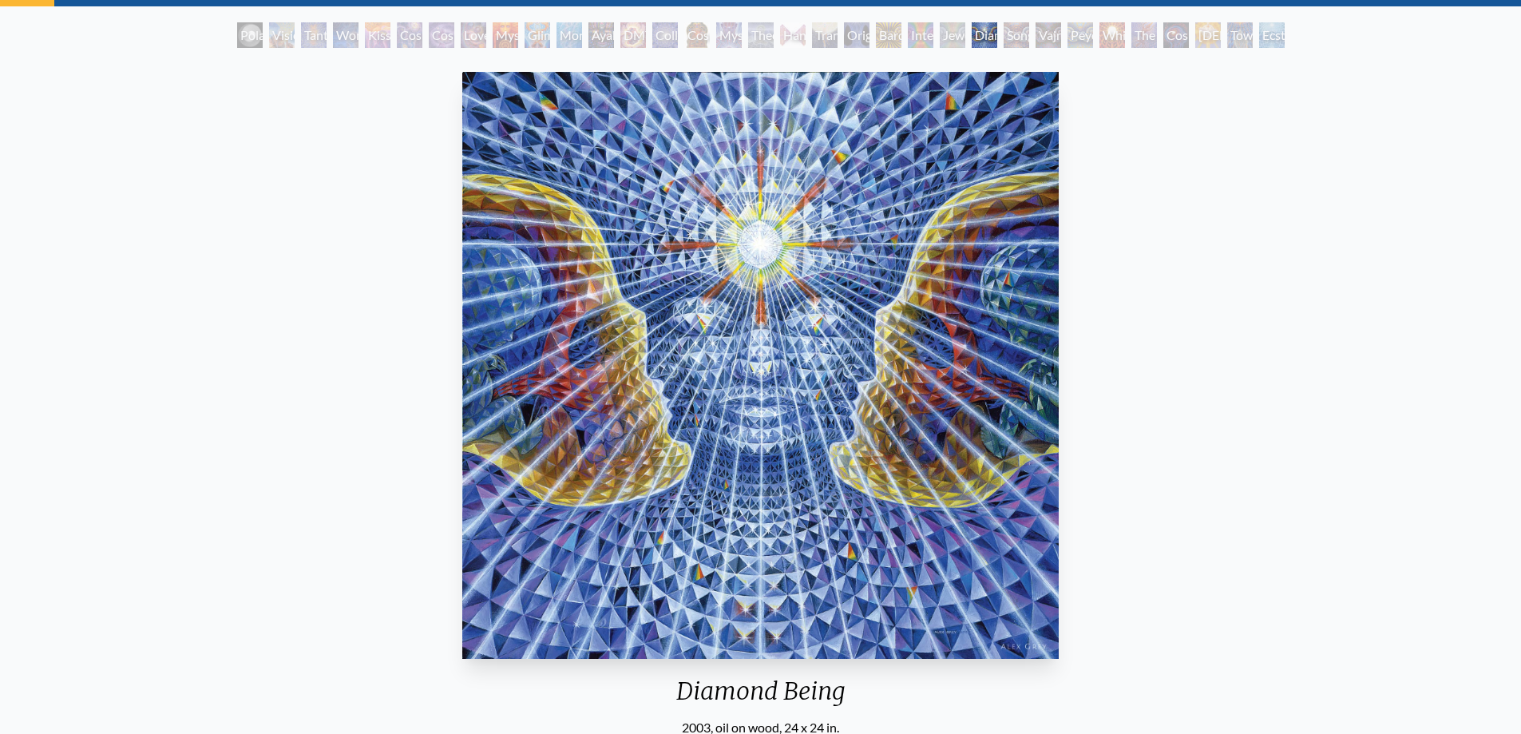  What do you see at coordinates (889, 35) in the screenshot?
I see `div: Bardo Being` at bounding box center [889, 35].